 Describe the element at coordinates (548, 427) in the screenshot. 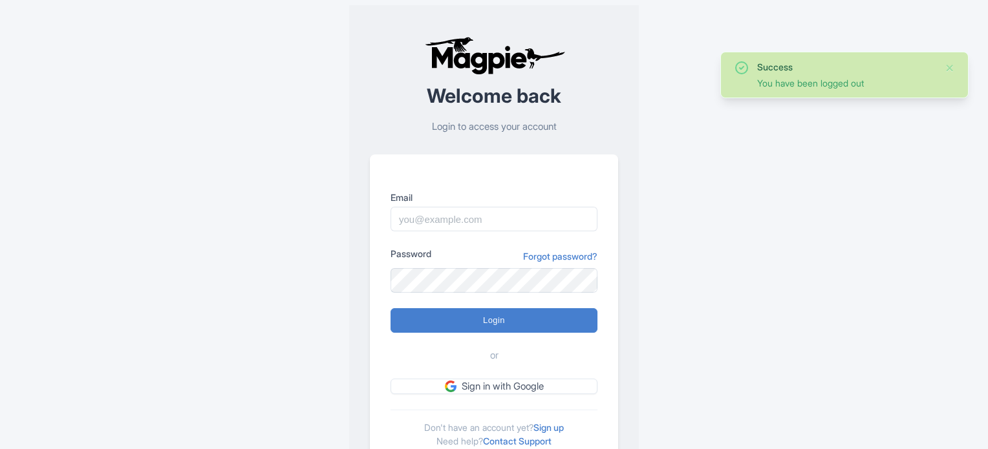

I see `a: Sign up` at that location.